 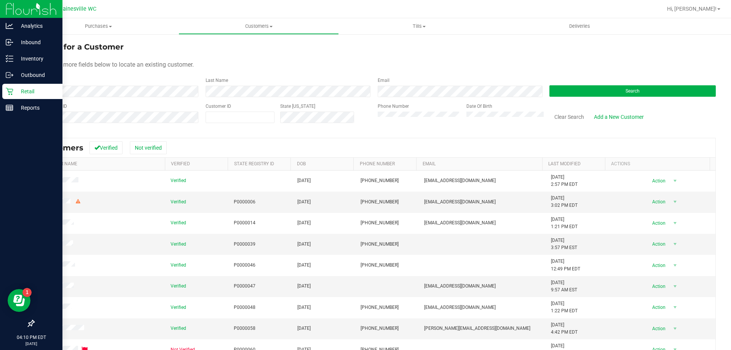 What do you see at coordinates (377, 164) in the screenshot?
I see `a: Phone Number` at bounding box center [377, 164].